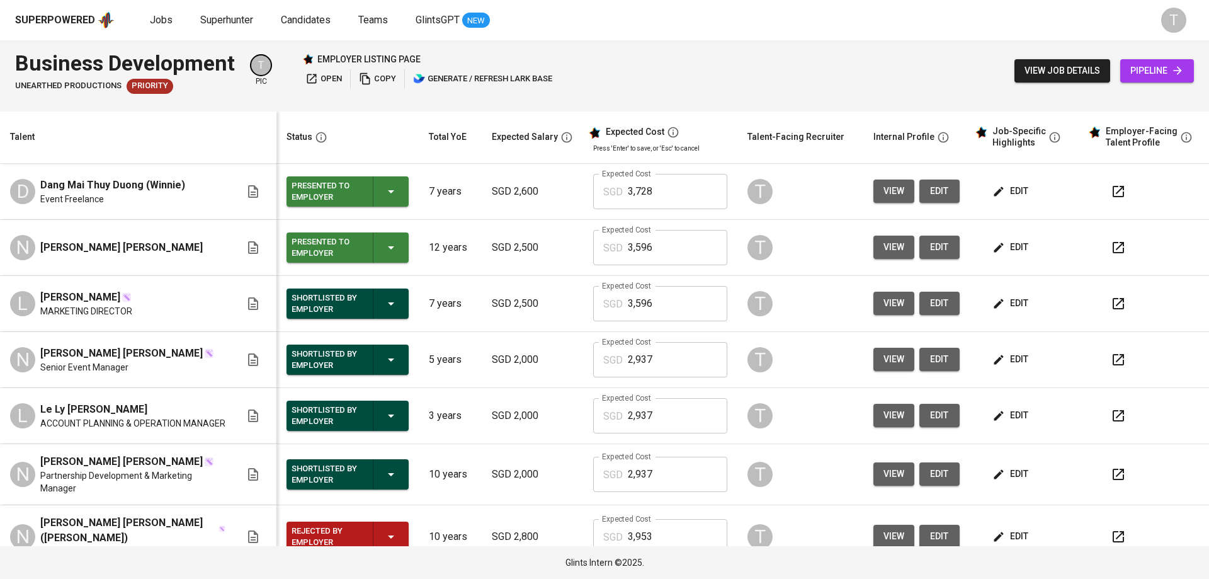 The width and height of the screenshot is (1209, 579). I want to click on span: Unearthed Productions, so click(68, 86).